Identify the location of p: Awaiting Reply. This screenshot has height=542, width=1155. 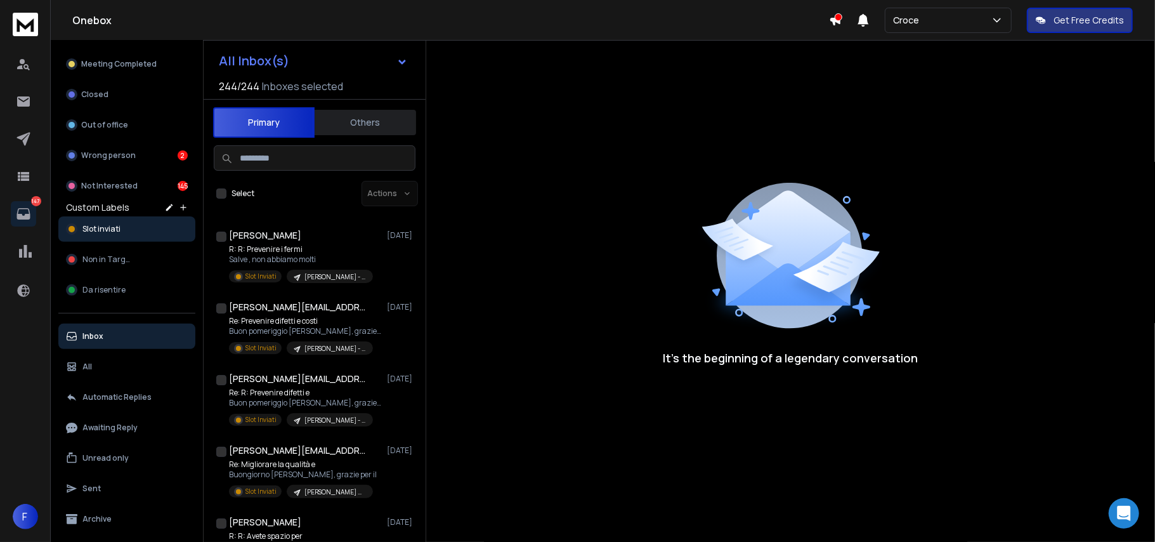
(110, 427).